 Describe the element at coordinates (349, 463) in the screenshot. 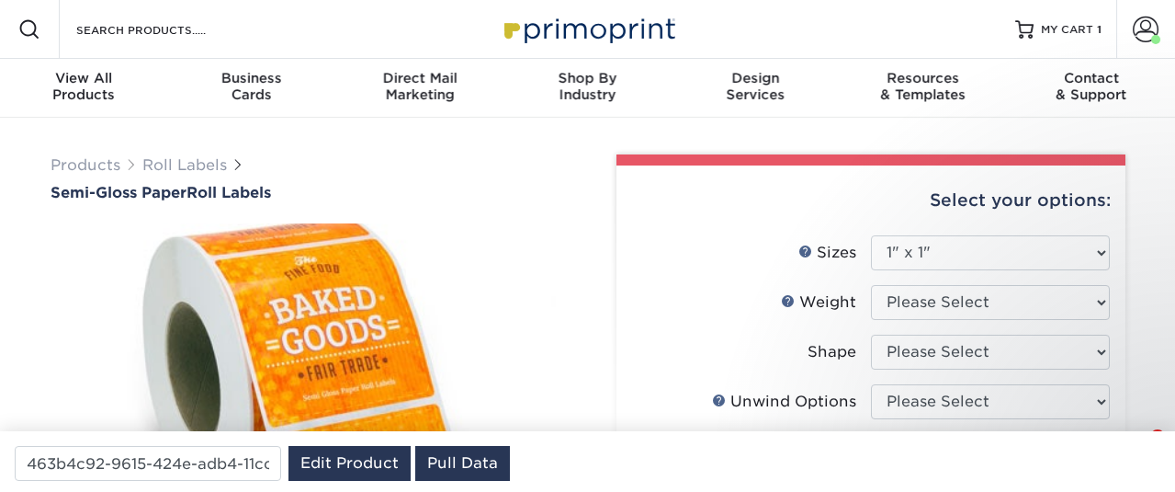

I see `a: Edit Product` at that location.